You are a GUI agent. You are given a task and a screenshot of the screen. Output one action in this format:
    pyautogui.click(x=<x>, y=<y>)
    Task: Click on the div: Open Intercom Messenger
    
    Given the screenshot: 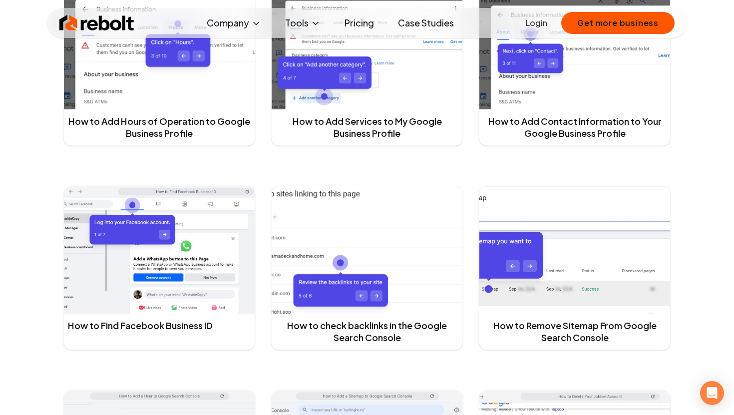 What is the action you would take?
    pyautogui.click(x=712, y=393)
    